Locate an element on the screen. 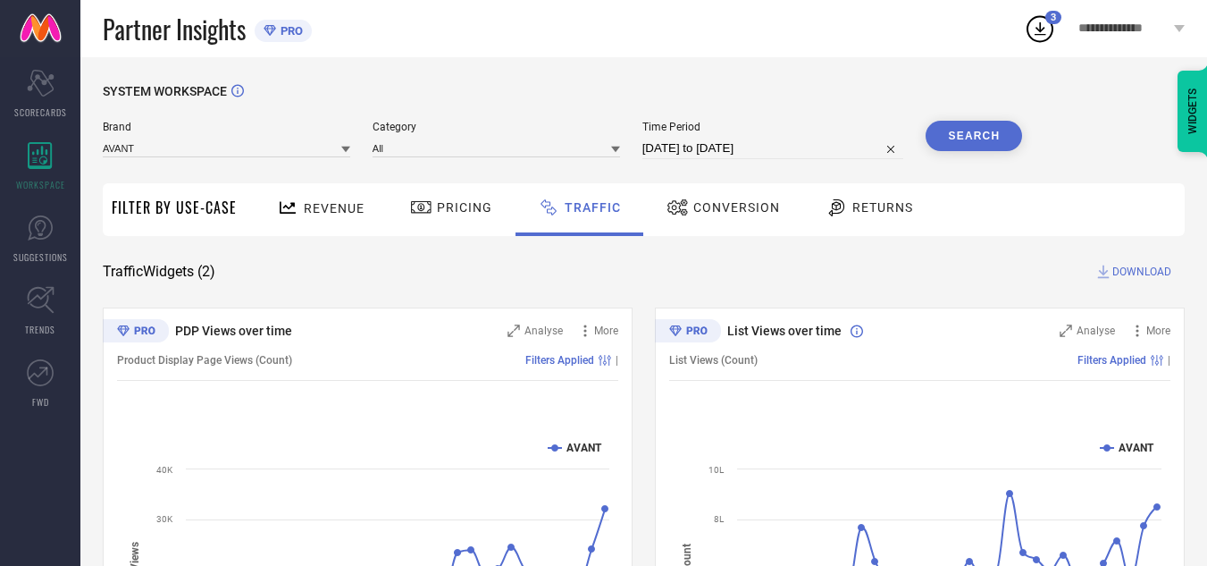 This screenshot has width=1207, height=566. text: 10L is located at coordinates (717, 469).